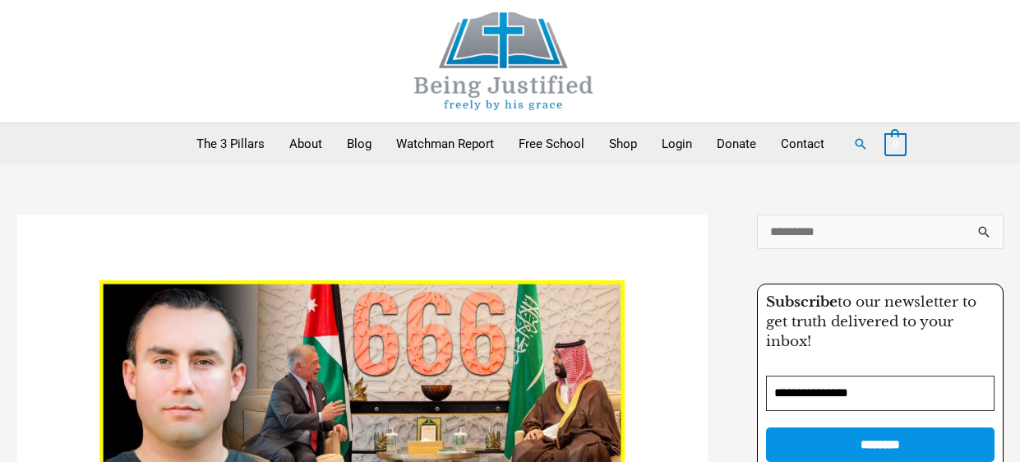 The width and height of the screenshot is (1020, 462). What do you see at coordinates (445, 144) in the screenshot?
I see `a: Watchman Report` at bounding box center [445, 144].